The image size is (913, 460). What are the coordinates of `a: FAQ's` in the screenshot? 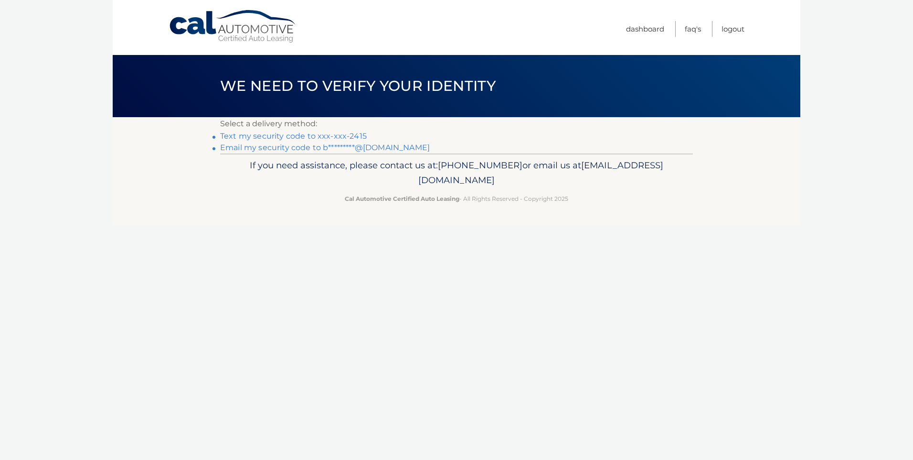 It's located at (693, 29).